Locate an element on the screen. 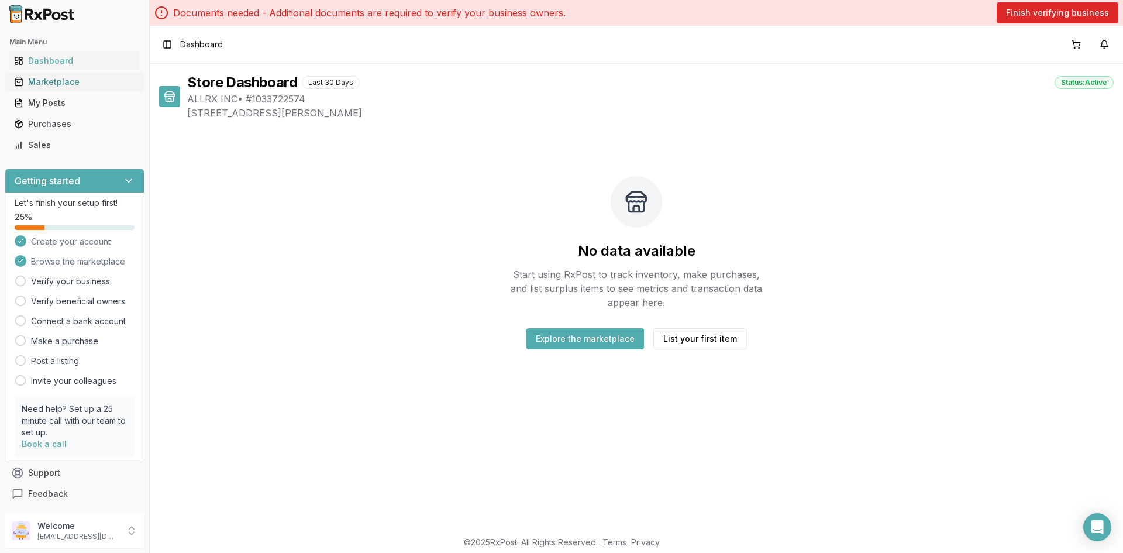  button: Support is located at coordinates (74, 473).